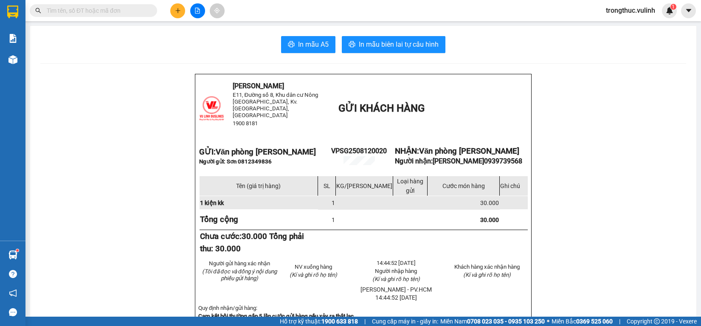  Describe the element at coordinates (240, 275) in the screenshot. I see `em: (Tôi đã đọc và đồng ý nội dung phiếu gửi hàng)` at that location.